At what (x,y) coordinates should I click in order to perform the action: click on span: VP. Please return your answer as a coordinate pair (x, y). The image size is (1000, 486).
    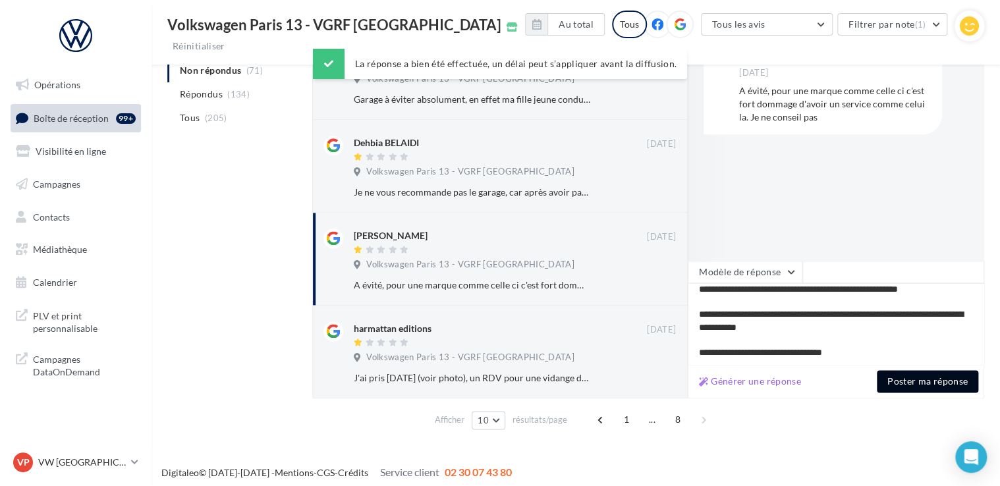
    Looking at the image, I should click on (23, 462).